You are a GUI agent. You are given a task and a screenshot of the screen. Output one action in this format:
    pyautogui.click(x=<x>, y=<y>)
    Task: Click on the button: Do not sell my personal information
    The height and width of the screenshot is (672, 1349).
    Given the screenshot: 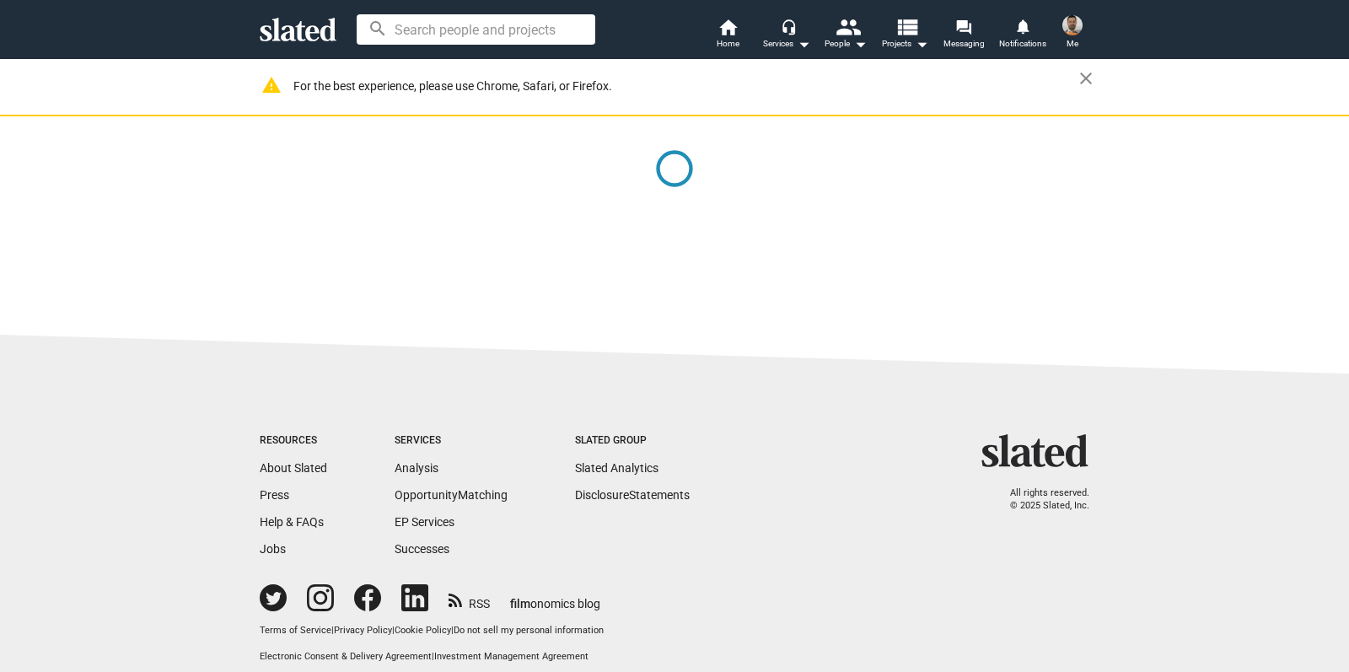 What is the action you would take?
    pyautogui.click(x=529, y=631)
    